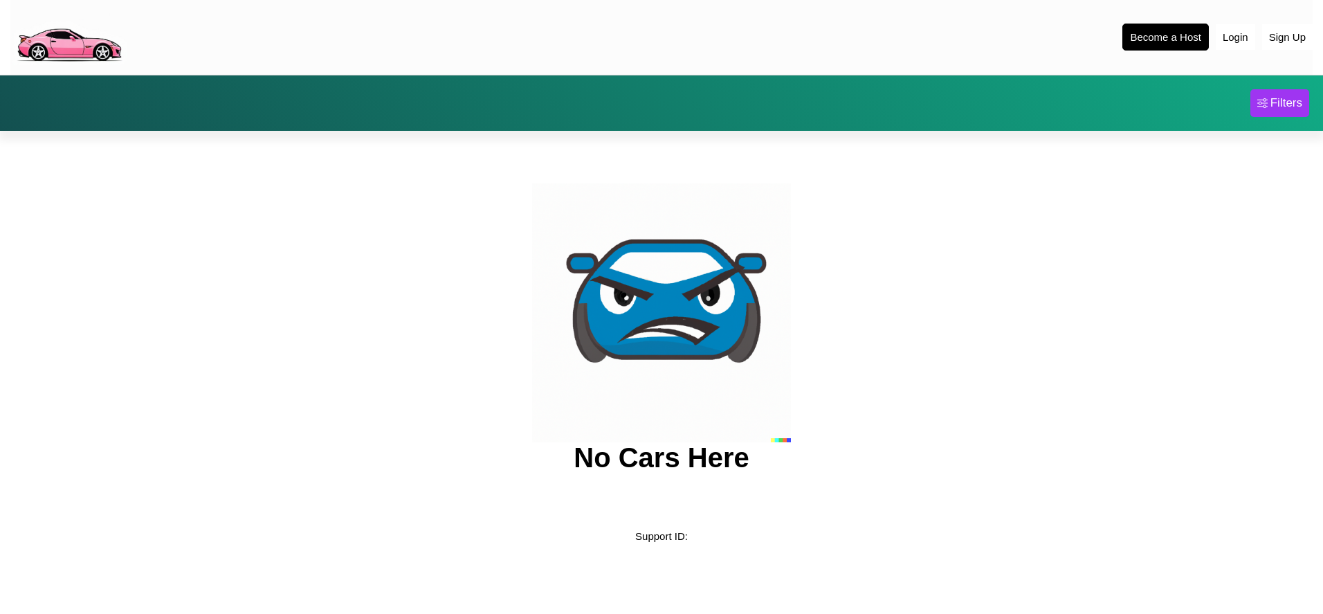 The height and width of the screenshot is (614, 1323). I want to click on div: Filters, so click(1286, 103).